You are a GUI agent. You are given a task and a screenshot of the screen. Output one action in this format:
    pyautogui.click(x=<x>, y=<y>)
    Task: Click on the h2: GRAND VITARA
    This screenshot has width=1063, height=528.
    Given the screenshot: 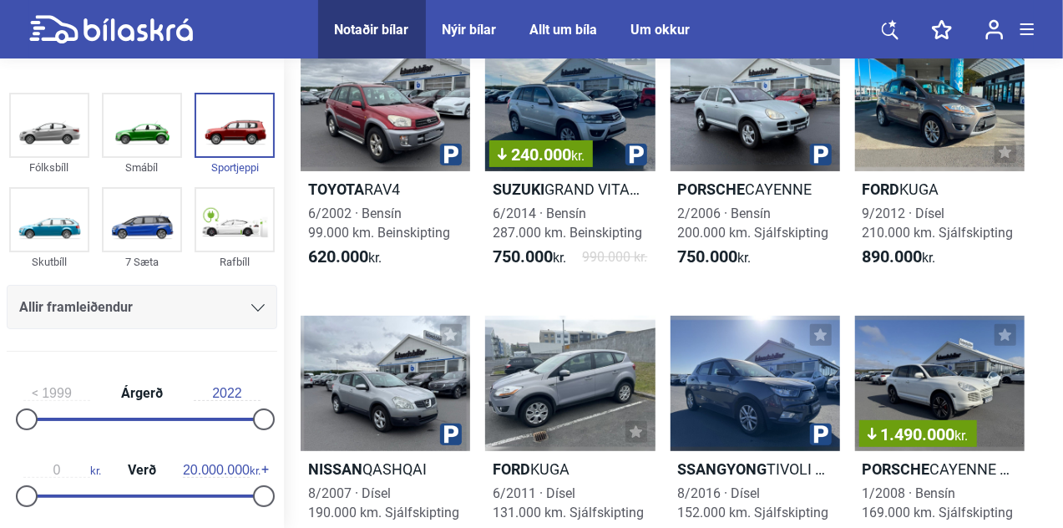 What is the action you would take?
    pyautogui.click(x=570, y=189)
    